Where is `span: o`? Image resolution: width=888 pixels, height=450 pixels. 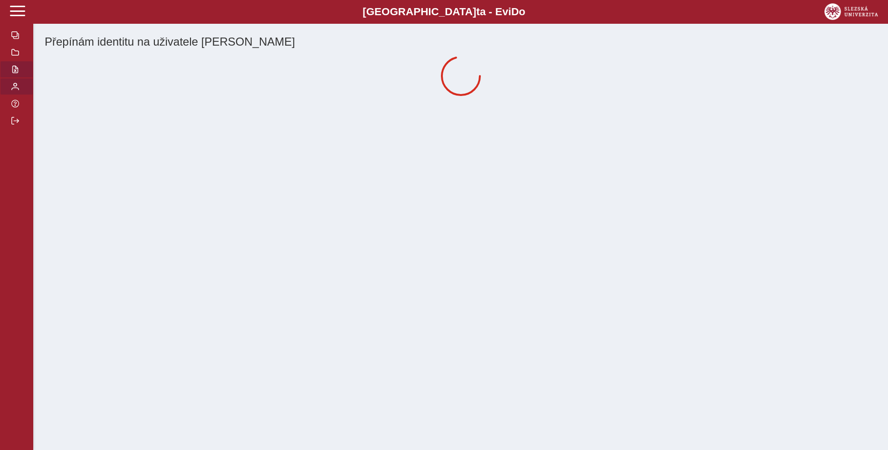 span: o is located at coordinates (522, 11).